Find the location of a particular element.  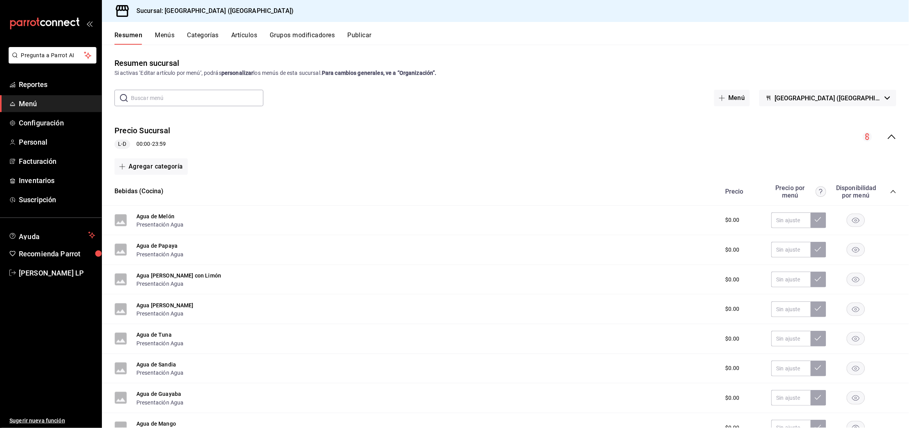

button: Agregar categoría is located at coordinates (151, 167).